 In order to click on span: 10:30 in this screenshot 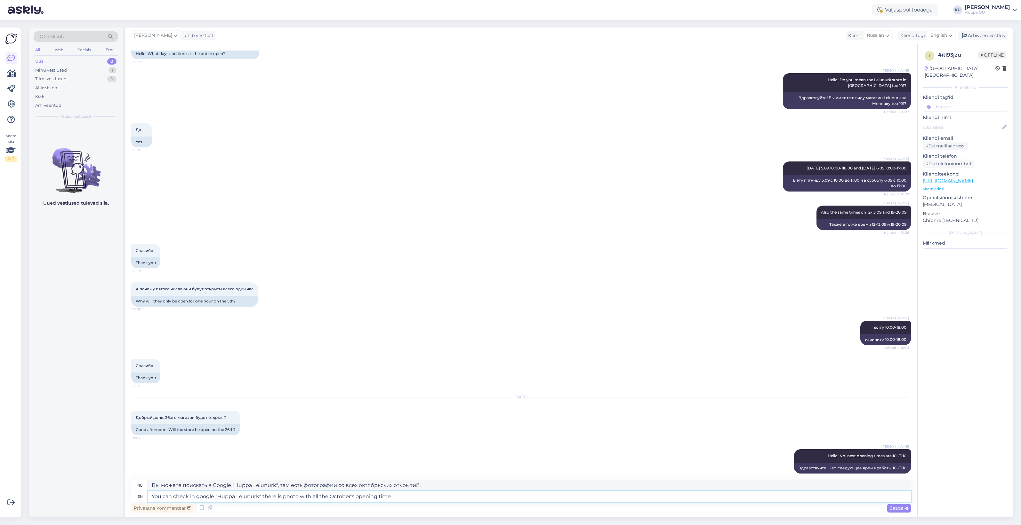, I will do `click(145, 309)`.